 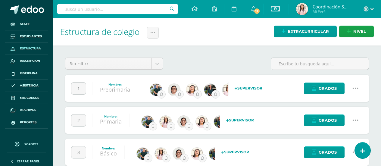 What do you see at coordinates (26, 24) in the screenshot?
I see `a: Staff` at bounding box center [26, 24].